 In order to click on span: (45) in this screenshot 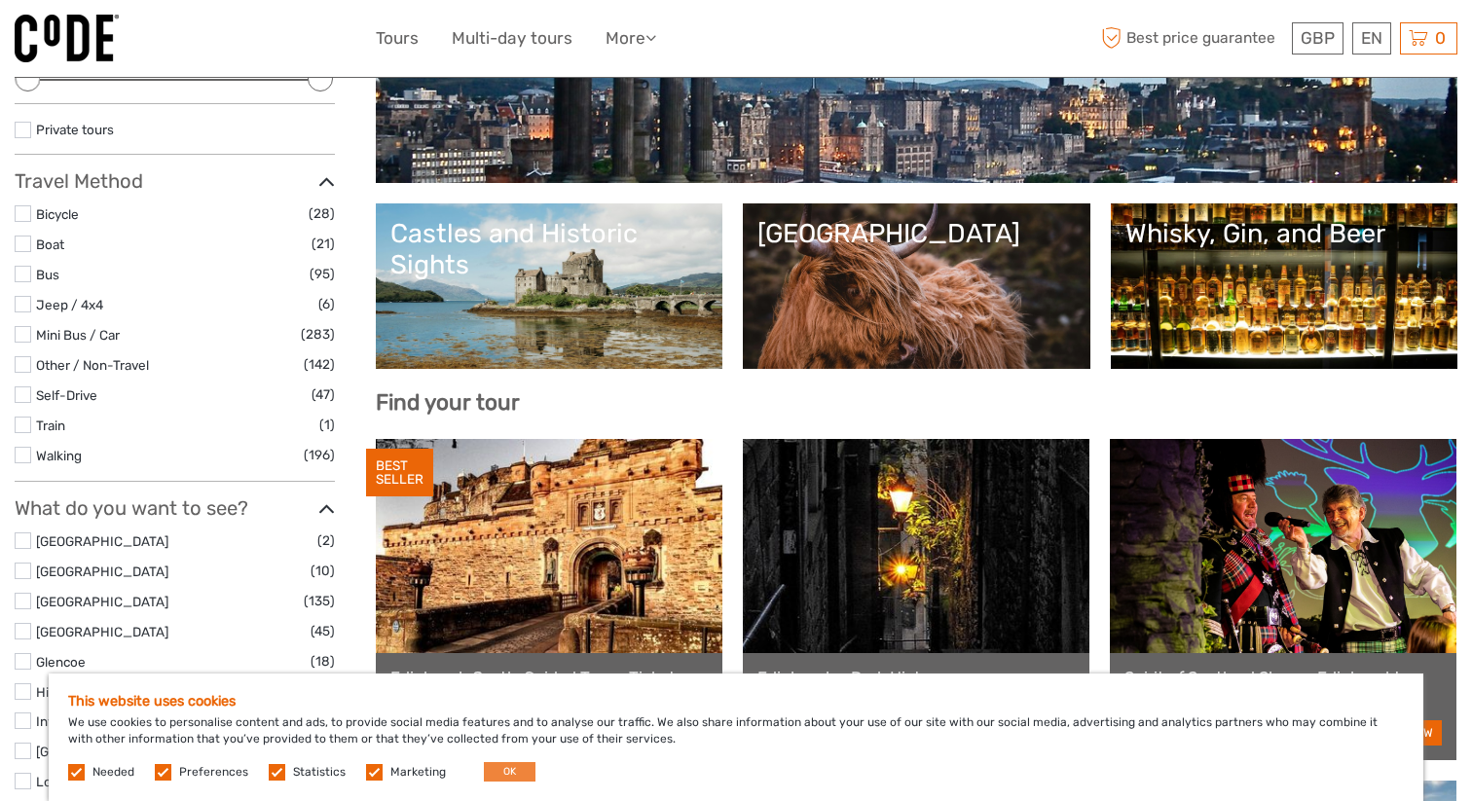, I will do `click(322, 631)`.